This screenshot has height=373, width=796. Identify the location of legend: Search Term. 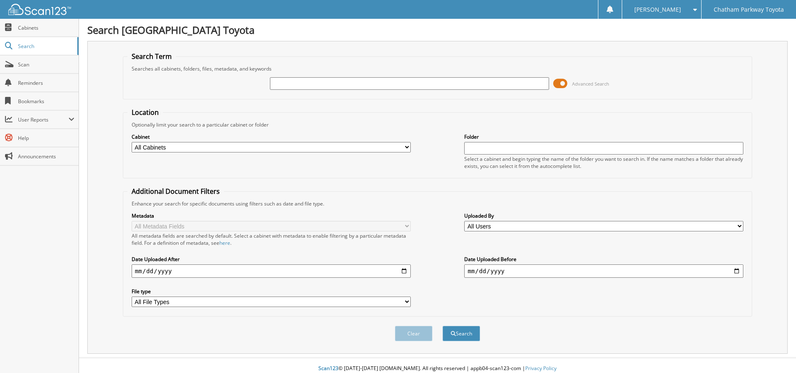
(152, 56).